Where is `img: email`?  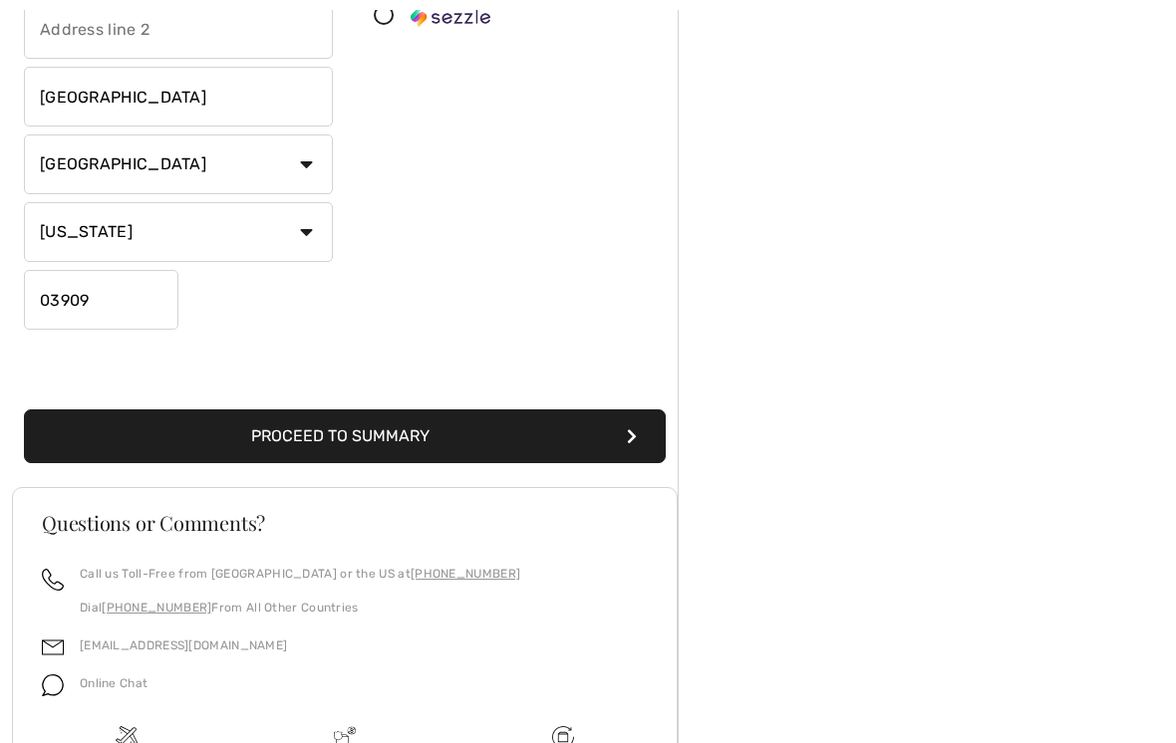
img: email is located at coordinates (53, 648).